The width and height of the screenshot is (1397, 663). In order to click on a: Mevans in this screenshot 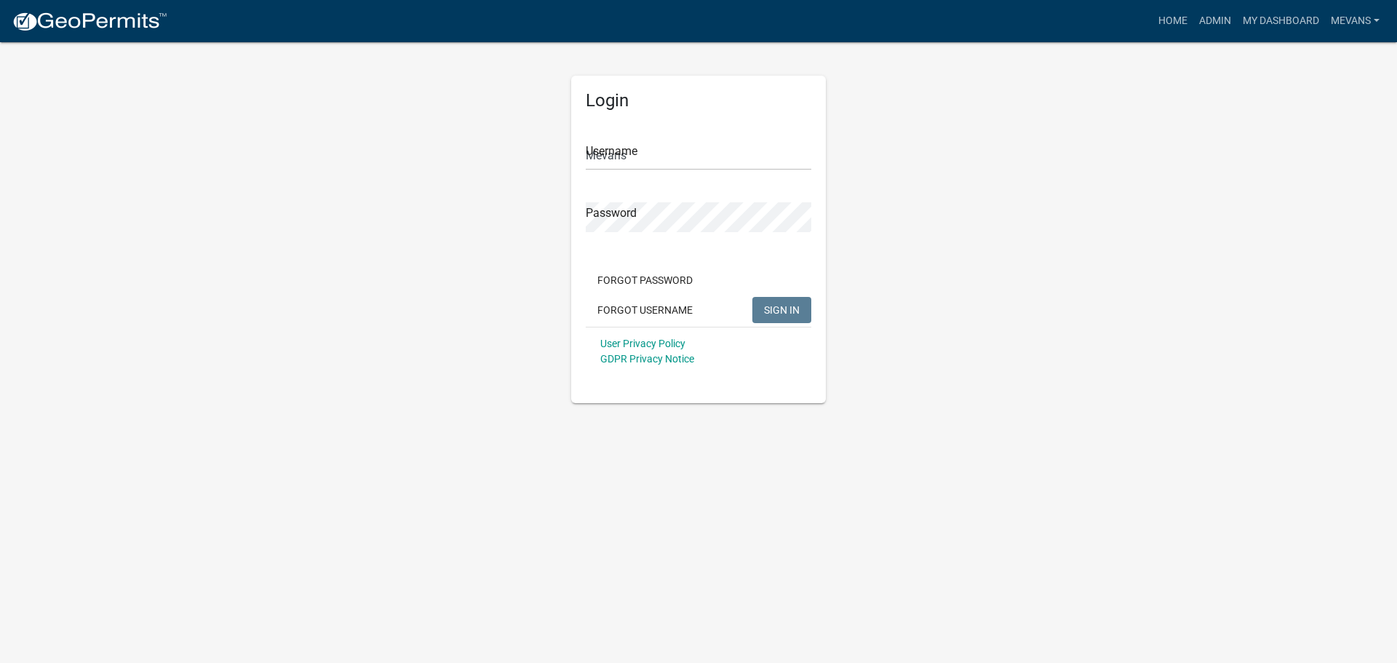, I will do `click(1355, 21)`.